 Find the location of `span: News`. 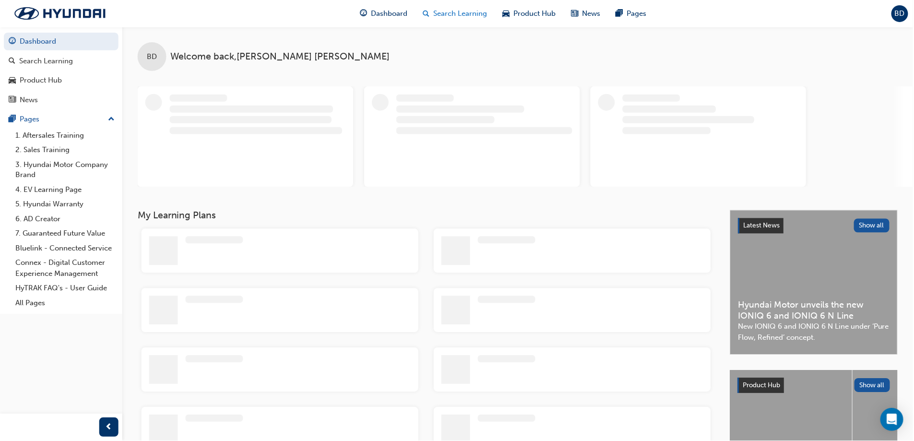

span: News is located at coordinates (592, 13).